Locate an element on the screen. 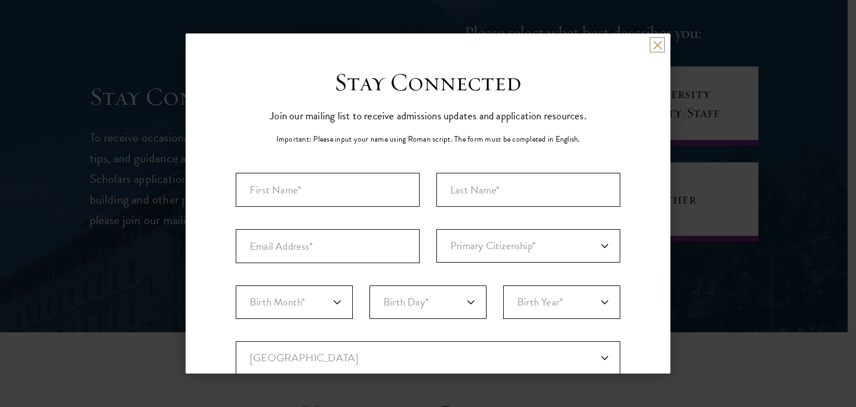 The width and height of the screenshot is (856, 407). div: First Name* is located at coordinates (328, 190).